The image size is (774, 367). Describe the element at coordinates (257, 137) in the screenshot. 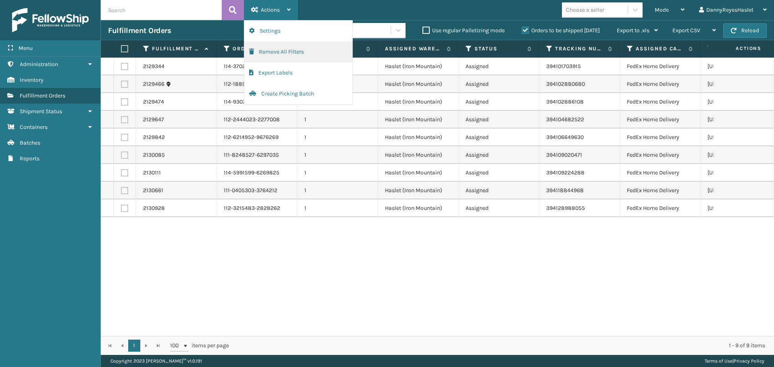

I see `td: 112-6214952-9676269` at that location.